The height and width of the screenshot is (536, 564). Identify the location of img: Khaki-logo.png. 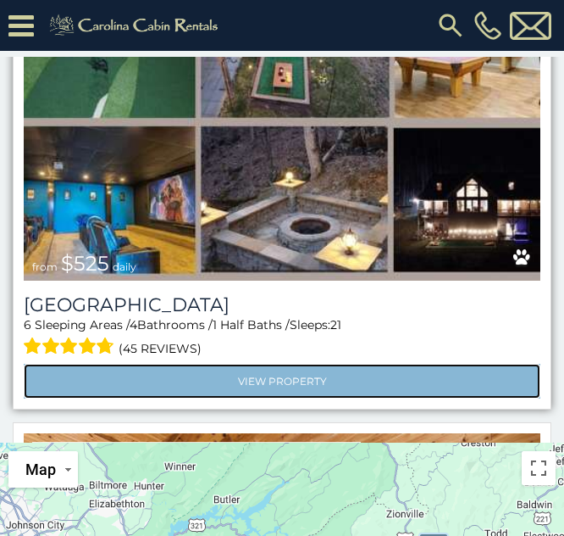
(136, 25).